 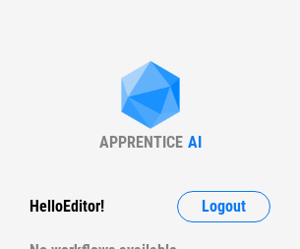 I want to click on div: Hello Editor !, so click(x=67, y=207).